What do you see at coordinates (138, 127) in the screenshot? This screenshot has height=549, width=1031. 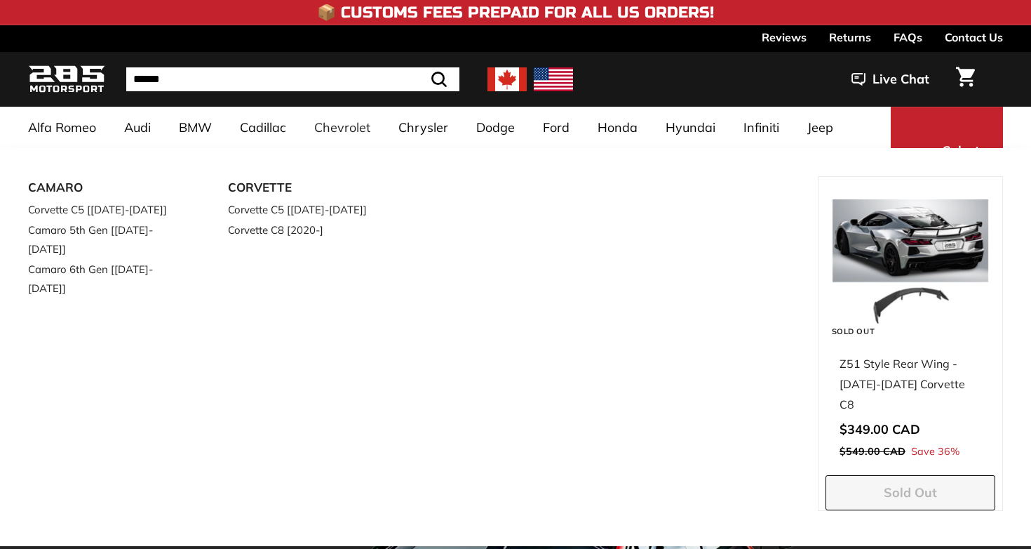 I see `a: Audi` at bounding box center [138, 127].